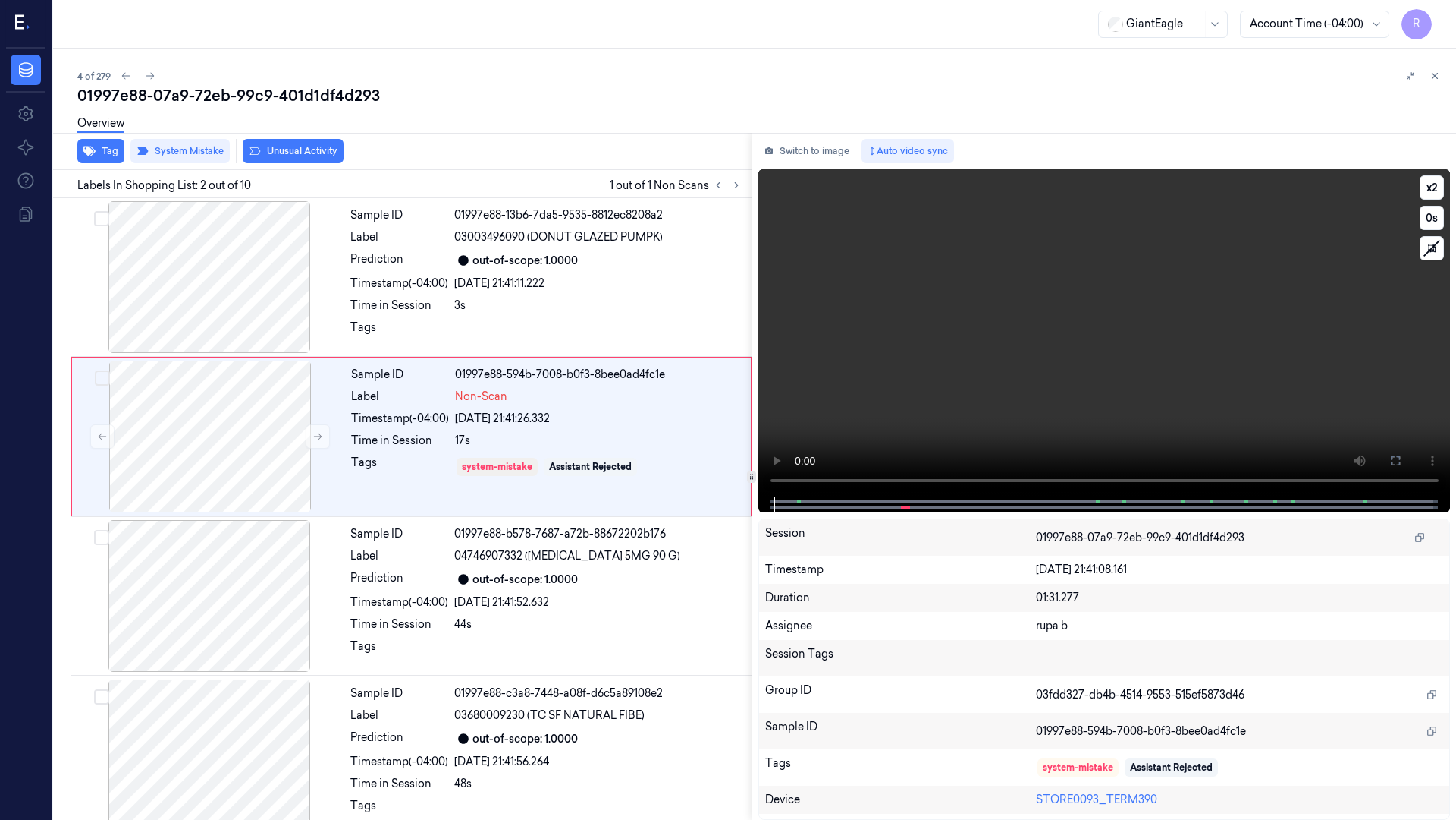  I want to click on button: 0s, so click(1432, 218).